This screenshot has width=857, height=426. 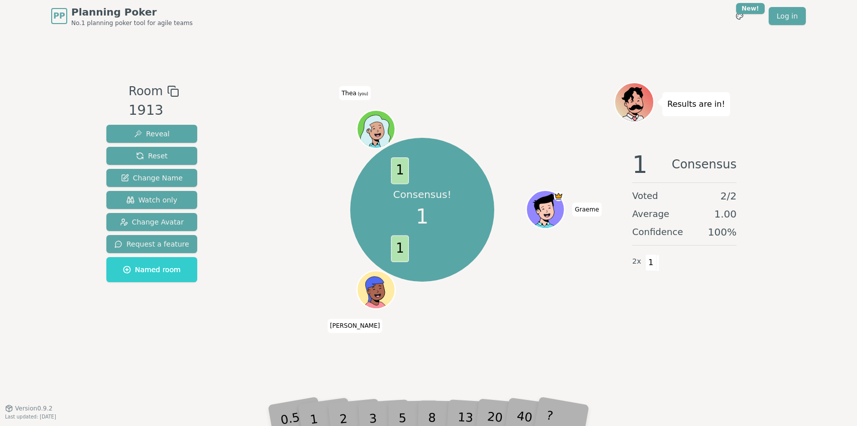 I want to click on span: Planning Poker, so click(x=132, y=12).